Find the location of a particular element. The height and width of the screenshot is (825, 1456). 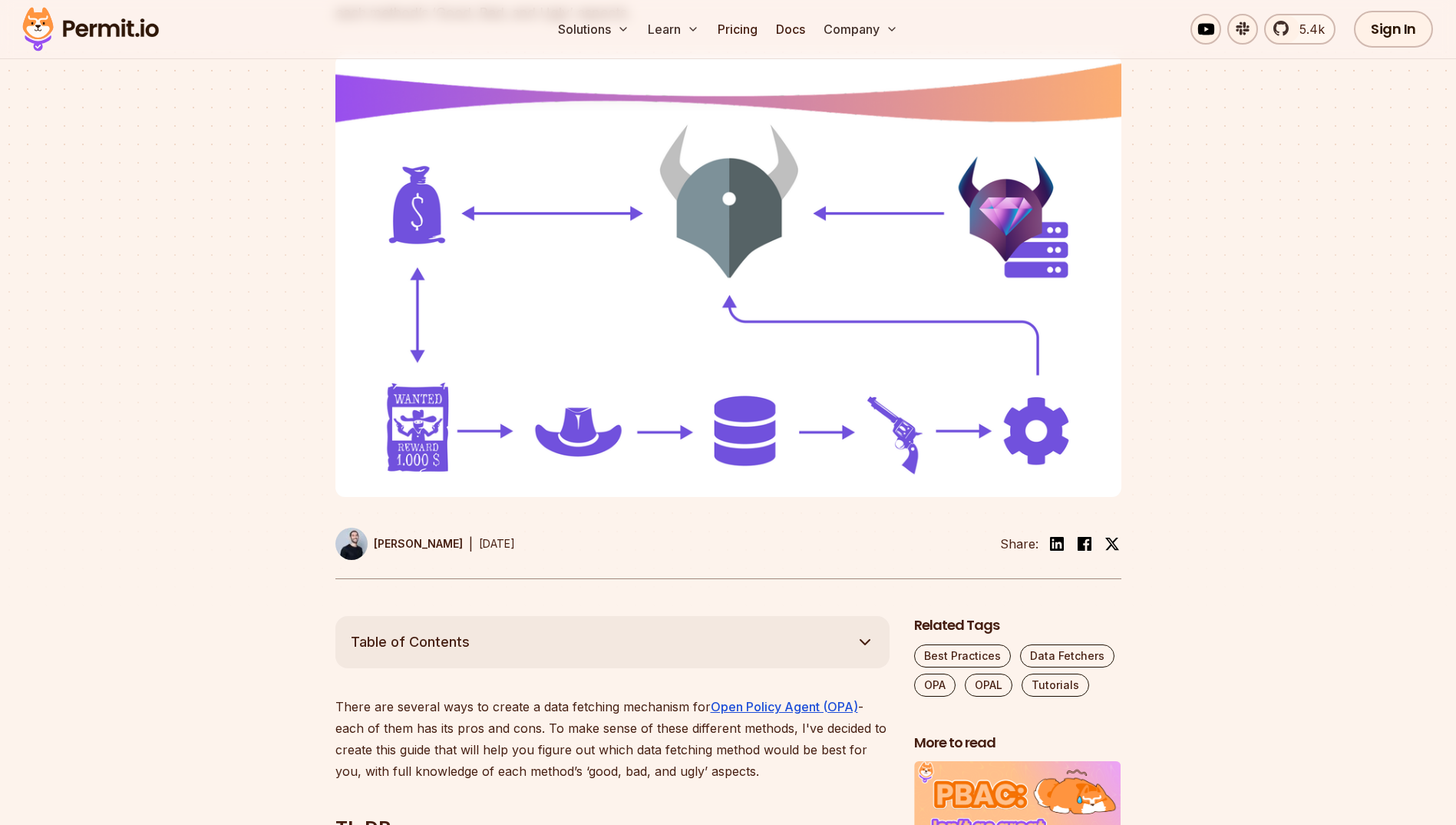

a: Docs is located at coordinates (791, 29).